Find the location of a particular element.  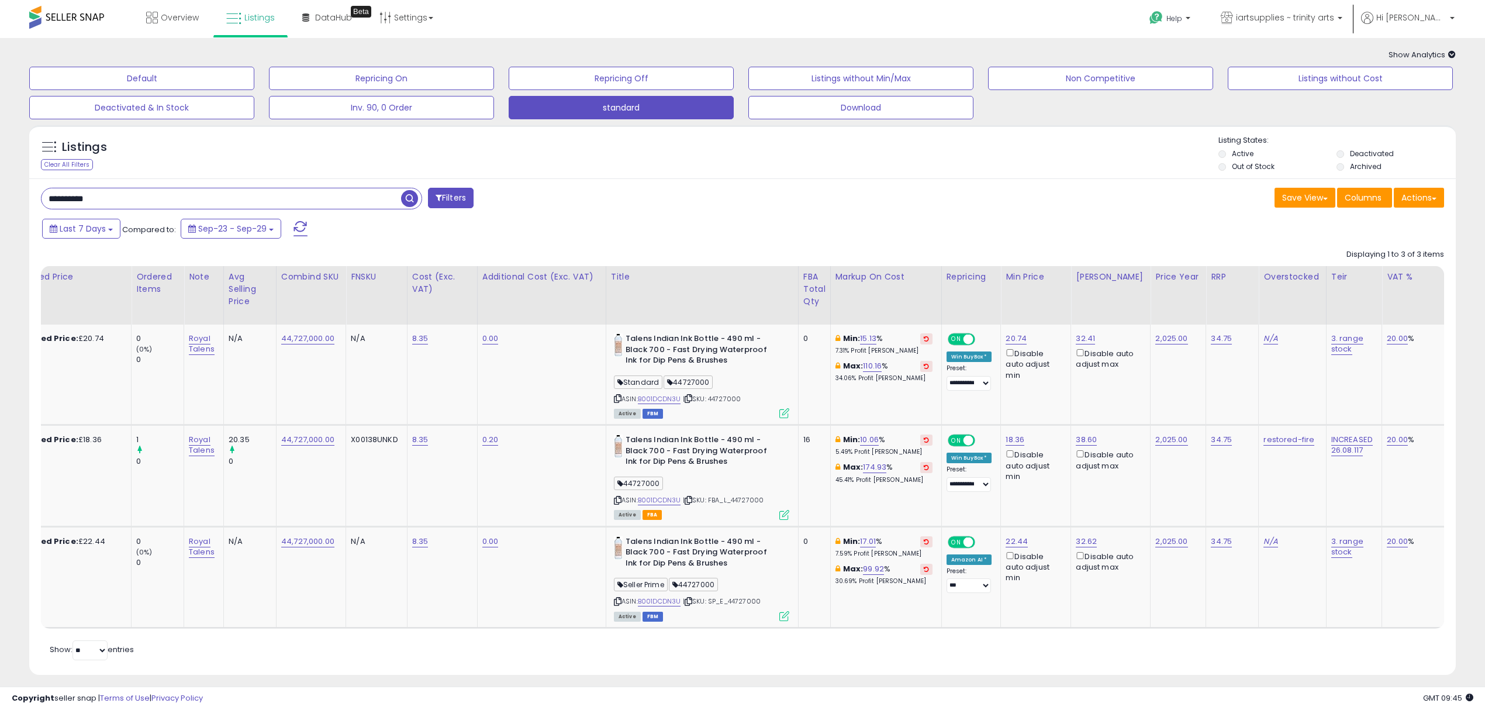

button: Actions is located at coordinates (1419, 198).